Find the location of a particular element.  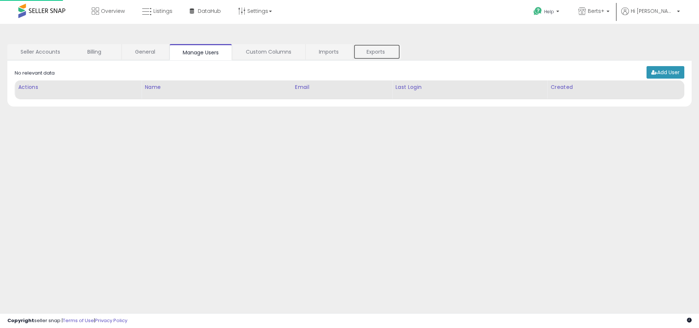

a: Billing is located at coordinates (97, 52).